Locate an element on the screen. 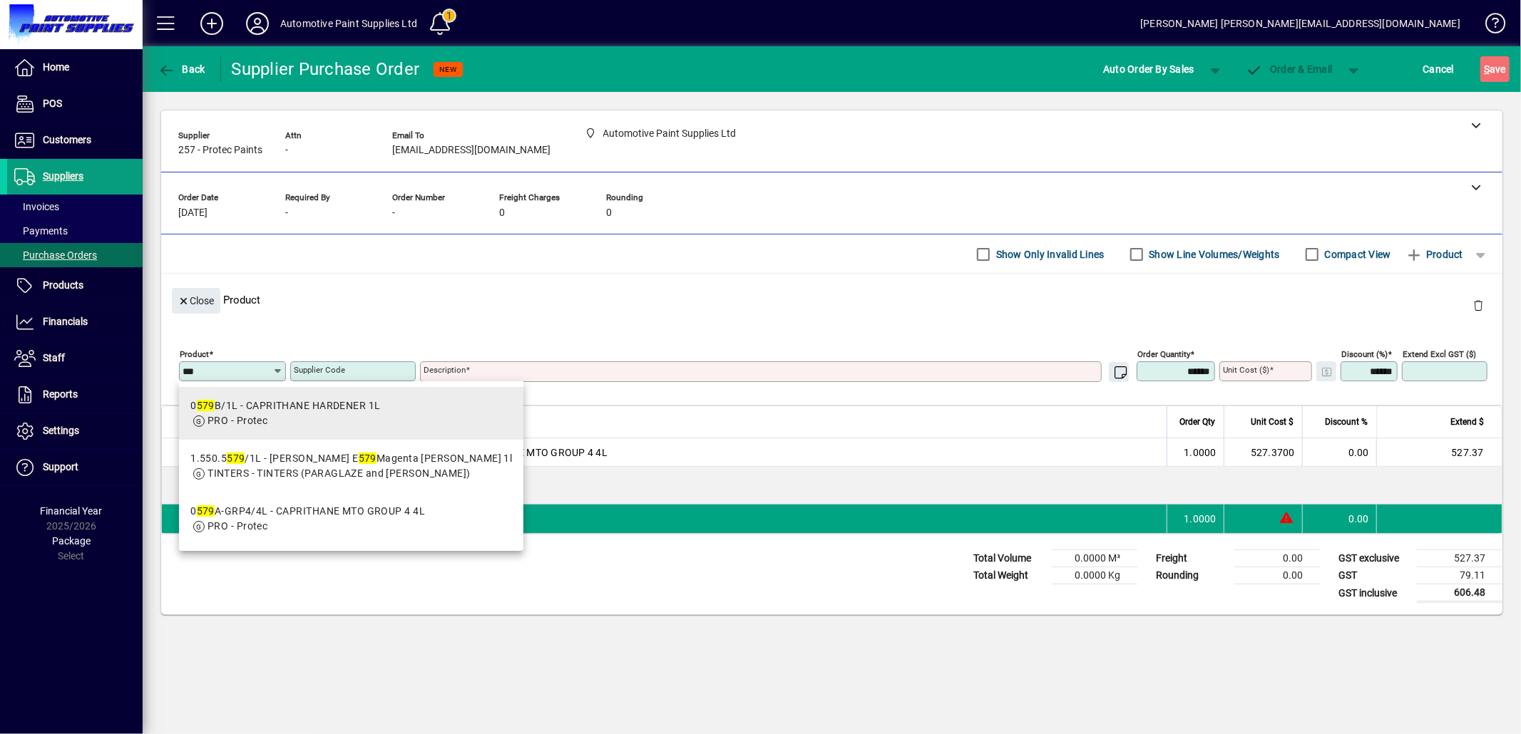 This screenshot has width=1521, height=734. span: Package is located at coordinates (71, 541).